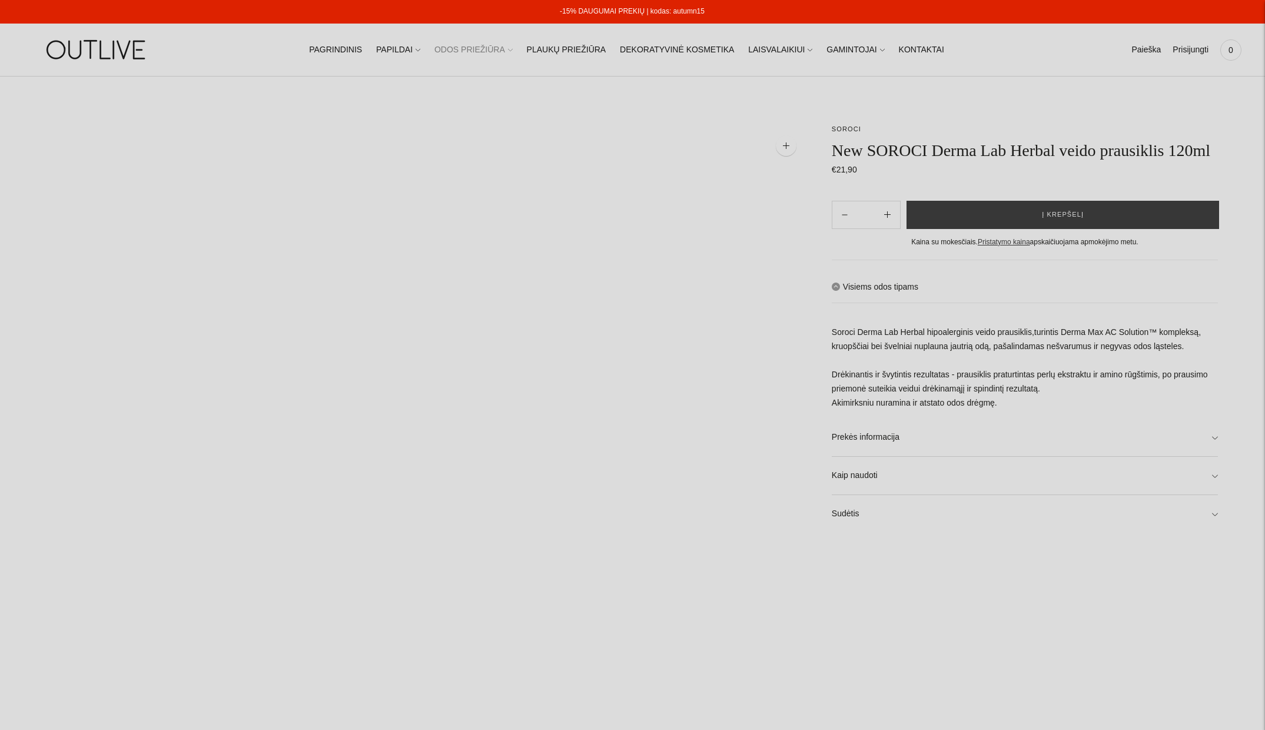 The height and width of the screenshot is (730, 1265). What do you see at coordinates (1025, 242) in the screenshot?
I see `div: Kaina su mokesčiais. apskaičiuojama apmokėjimo metu.` at bounding box center [1025, 242].